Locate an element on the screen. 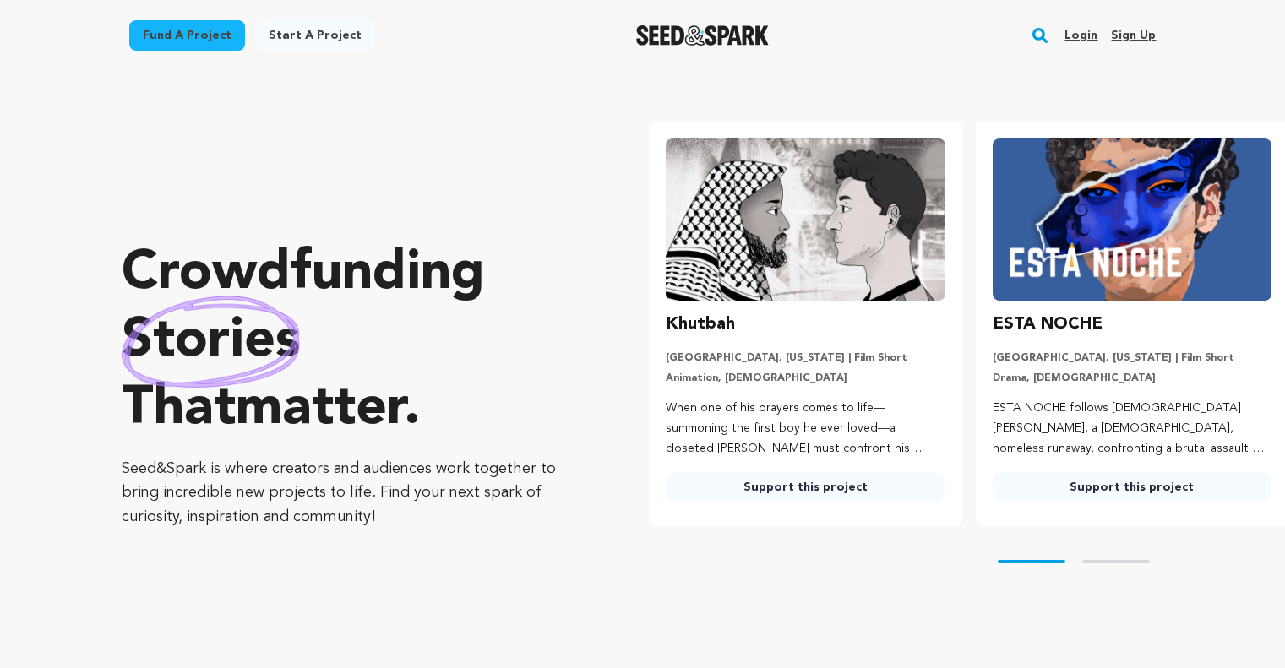 Image resolution: width=1285 pixels, height=668 pixels. p: Seed&Spark is where creators and audiences work together to bring incredible new projects to life... is located at coordinates (351, 493).